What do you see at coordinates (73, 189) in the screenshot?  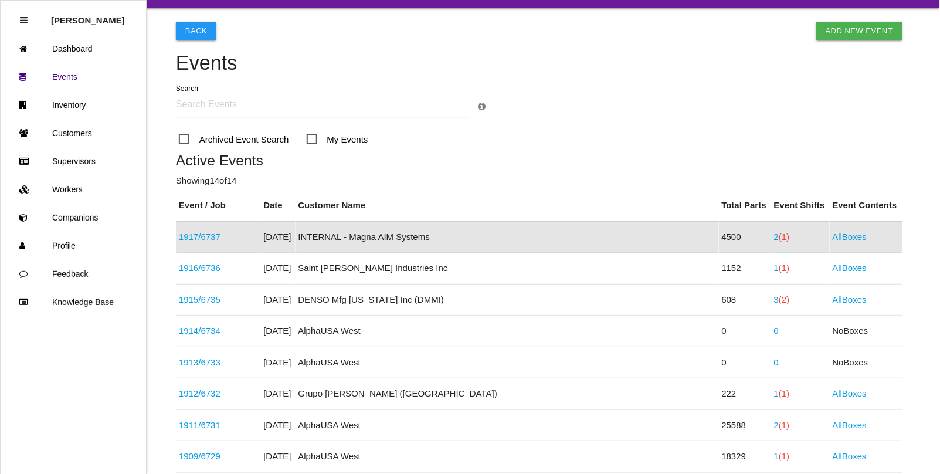 I see `a: Workers` at bounding box center [73, 189].